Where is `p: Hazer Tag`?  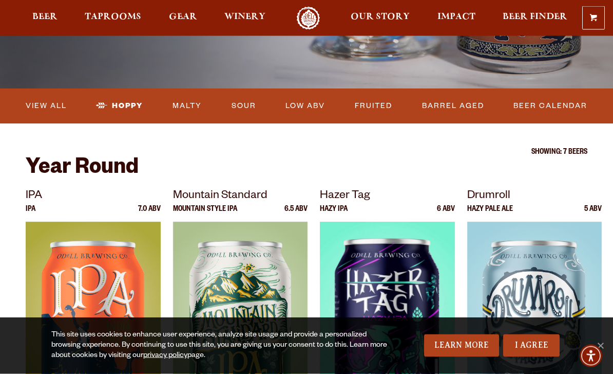
p: Hazer Tag is located at coordinates (387, 196).